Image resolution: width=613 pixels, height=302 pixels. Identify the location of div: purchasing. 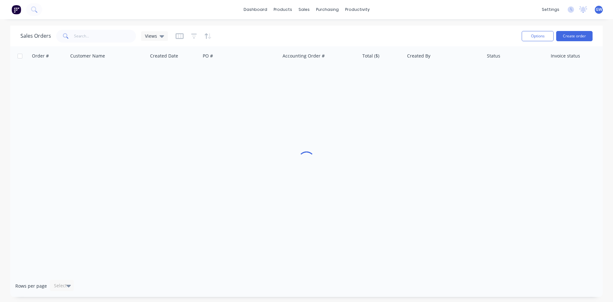
(327, 10).